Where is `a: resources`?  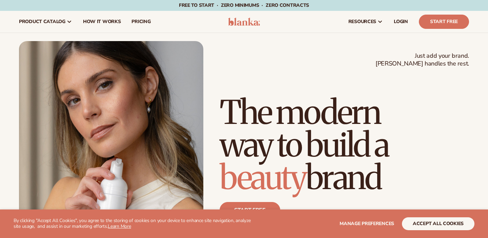 a: resources is located at coordinates (366, 22).